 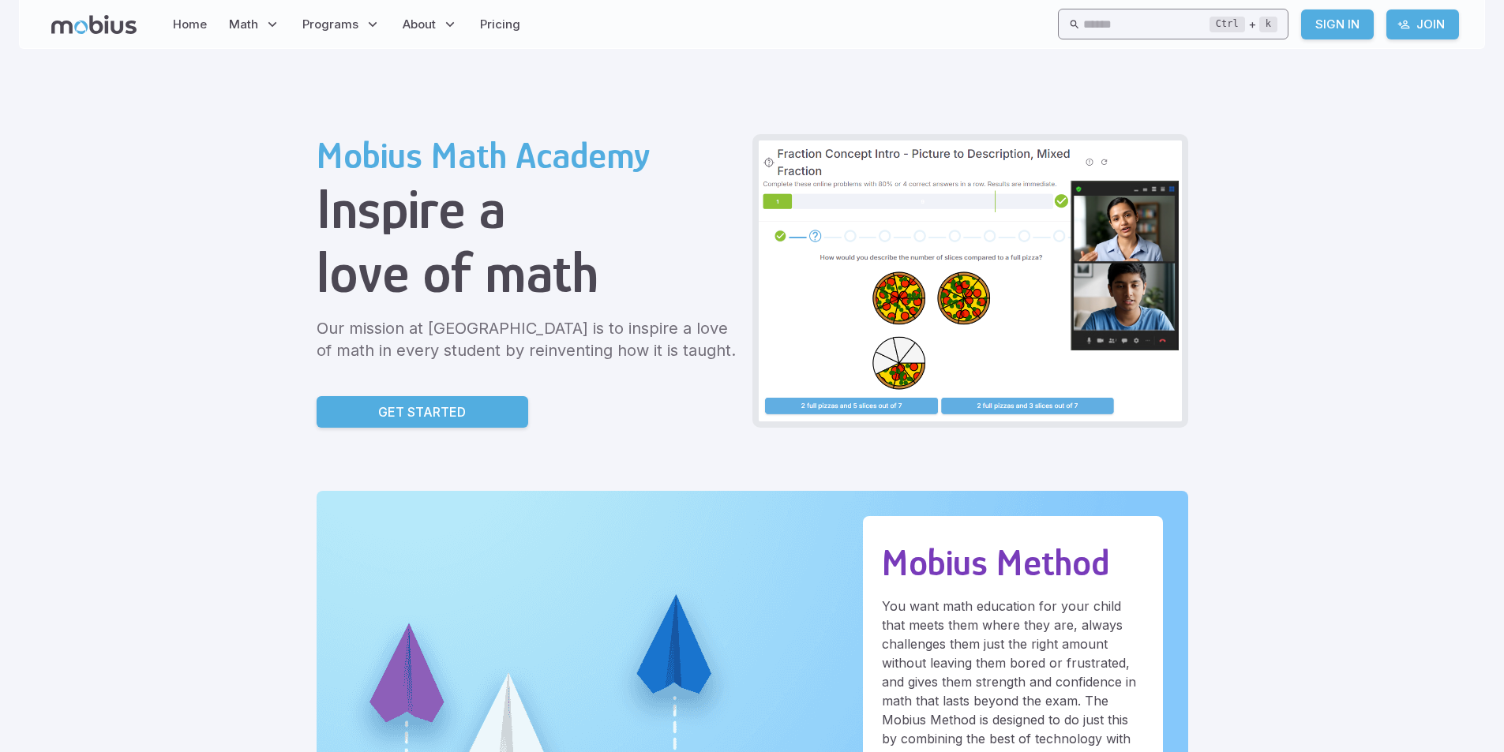 I want to click on a: Home, so click(x=190, y=24).